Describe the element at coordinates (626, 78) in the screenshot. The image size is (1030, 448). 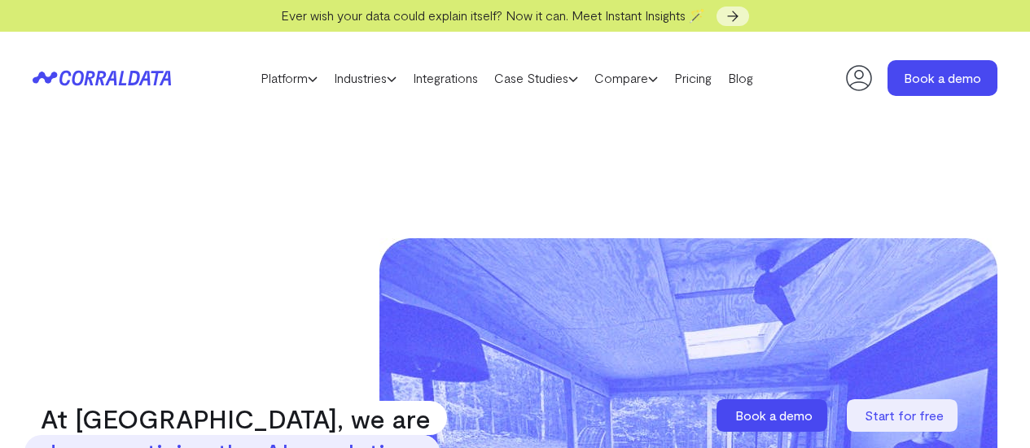
I see `a: Compare` at that location.